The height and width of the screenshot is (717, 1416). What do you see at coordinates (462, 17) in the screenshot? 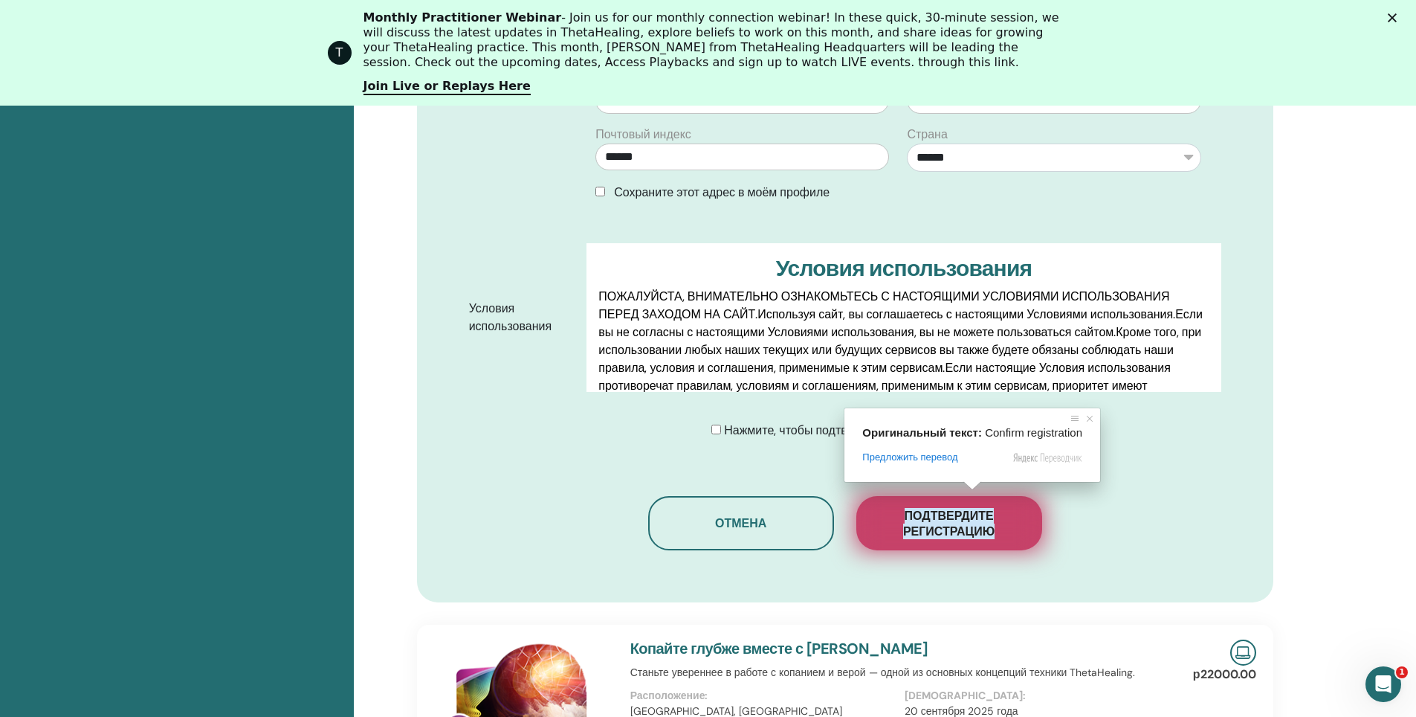
I see `b: Monthly Practitioner Webinar` at bounding box center [462, 17].